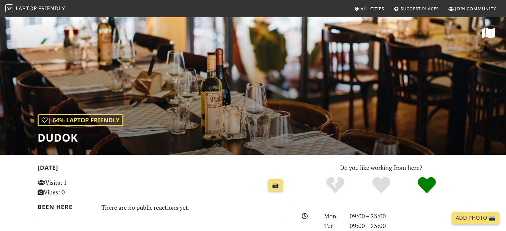  I want to click on a: Add Photo 📸, so click(475, 218).